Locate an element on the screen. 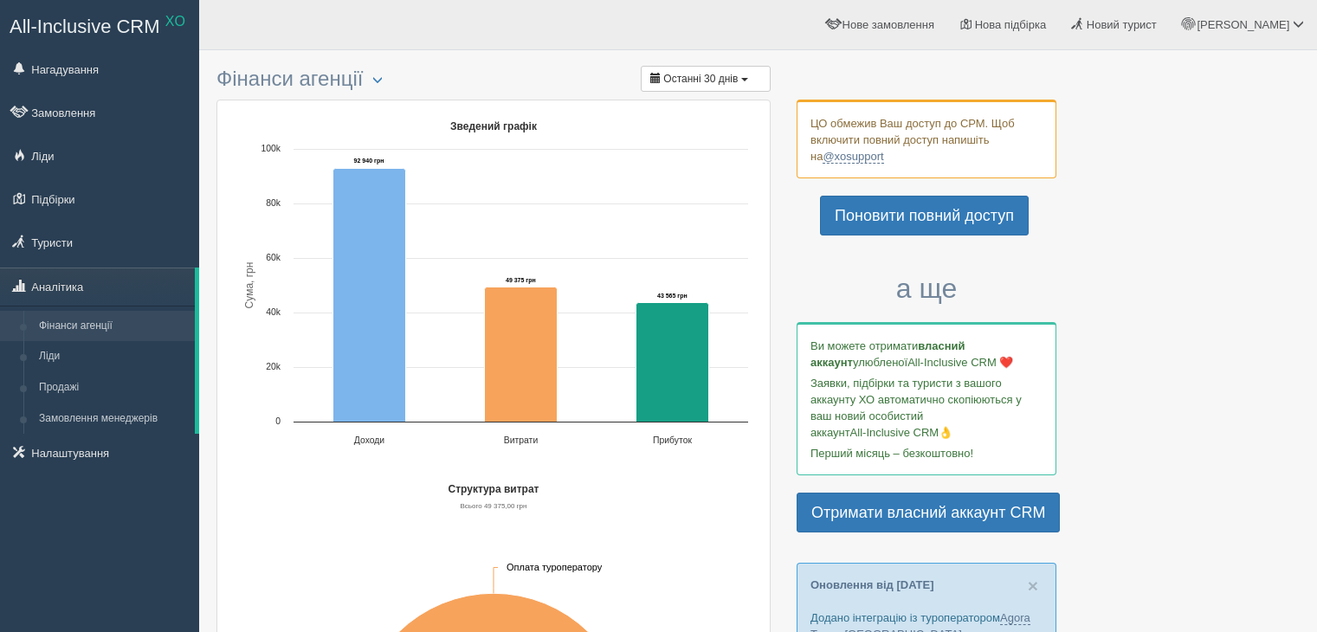 The image size is (1317, 632). p: Заявки, підбірки та туристи з вашого аккаунту ХО автоматично скопіюються у ваш новий особистий ак... is located at coordinates (927, 408).